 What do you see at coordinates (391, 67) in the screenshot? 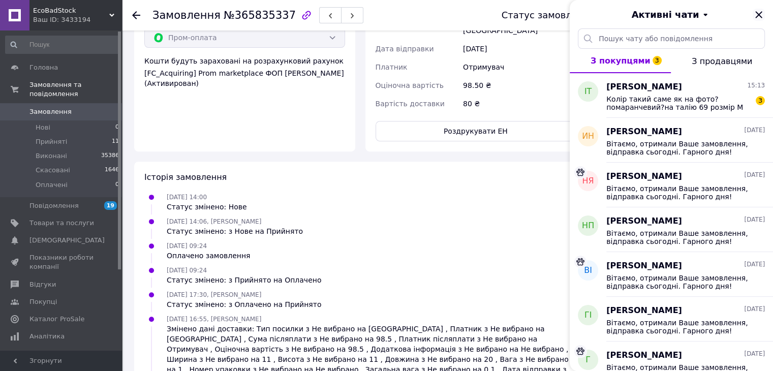
I see `span: Платник` at bounding box center [391, 67].